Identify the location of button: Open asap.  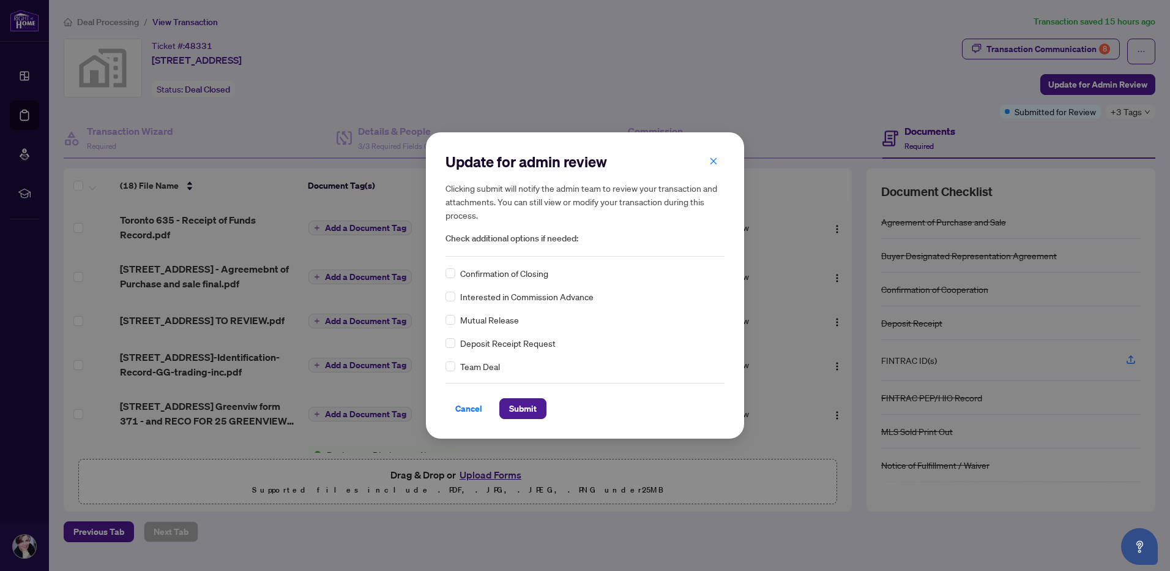
(1140, 546).